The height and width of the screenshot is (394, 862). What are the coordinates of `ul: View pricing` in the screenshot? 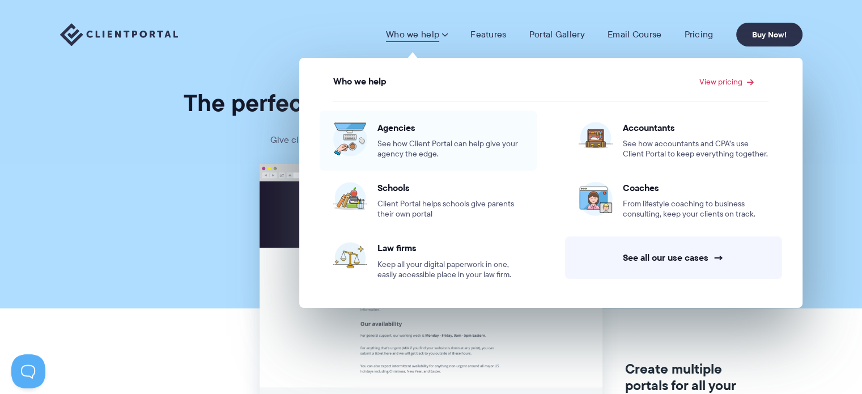 It's located at (551, 191).